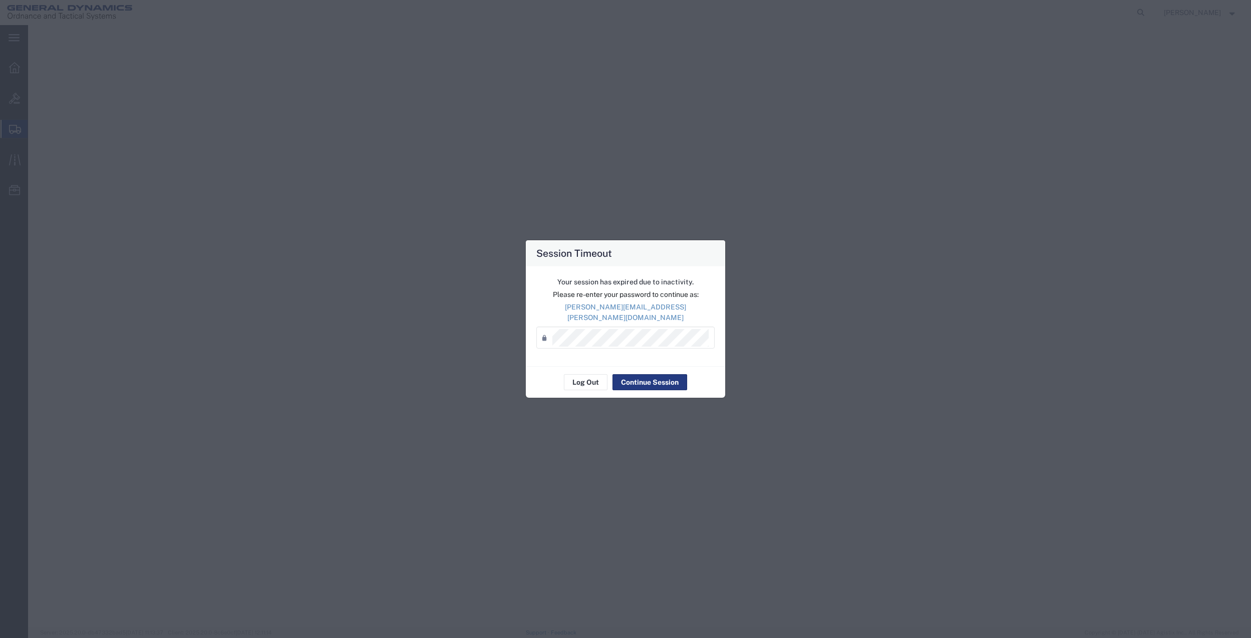  I want to click on button: Log Out, so click(586, 382).